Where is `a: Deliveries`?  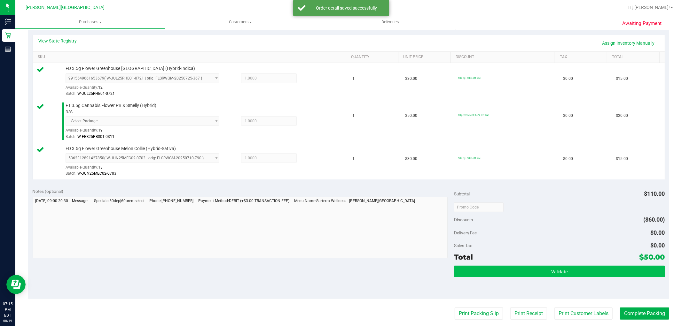
a: Deliveries is located at coordinates (390, 22).